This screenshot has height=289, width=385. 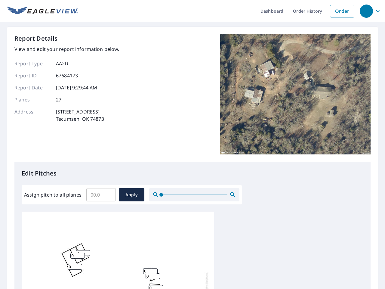 What do you see at coordinates (67, 49) in the screenshot?
I see `p: View and edit your report information below.` at bounding box center [67, 49].